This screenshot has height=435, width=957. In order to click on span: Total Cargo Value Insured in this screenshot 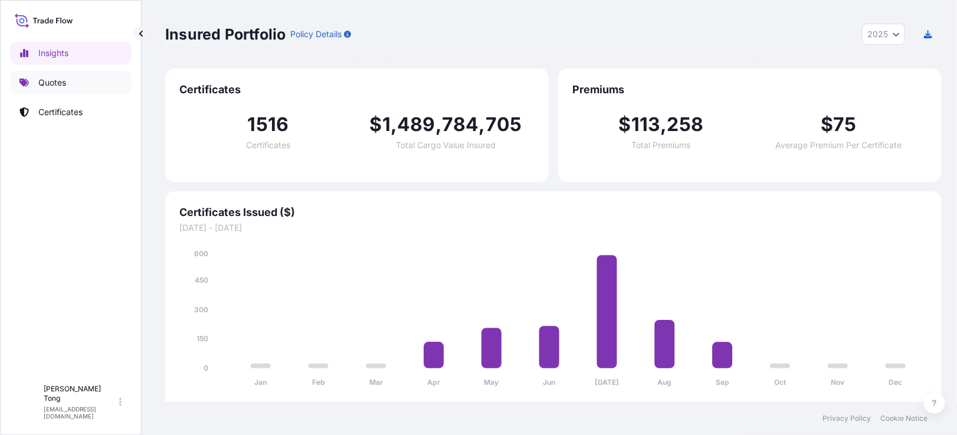, I will do `click(445, 145)`.